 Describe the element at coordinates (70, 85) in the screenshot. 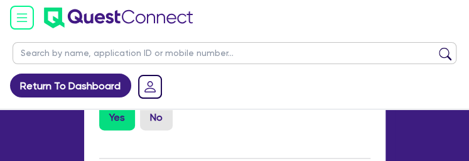

I see `a: Return To Dashboard` at that location.